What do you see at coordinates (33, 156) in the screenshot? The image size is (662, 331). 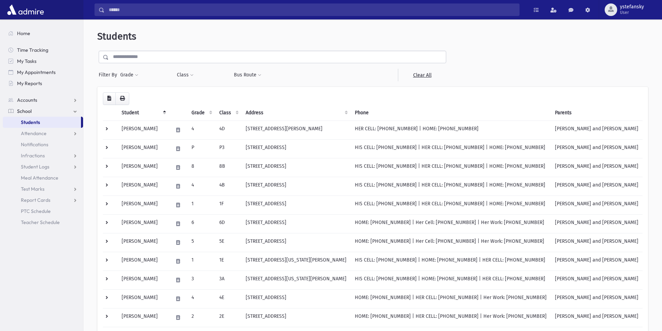 I see `span: Infractions` at bounding box center [33, 156].